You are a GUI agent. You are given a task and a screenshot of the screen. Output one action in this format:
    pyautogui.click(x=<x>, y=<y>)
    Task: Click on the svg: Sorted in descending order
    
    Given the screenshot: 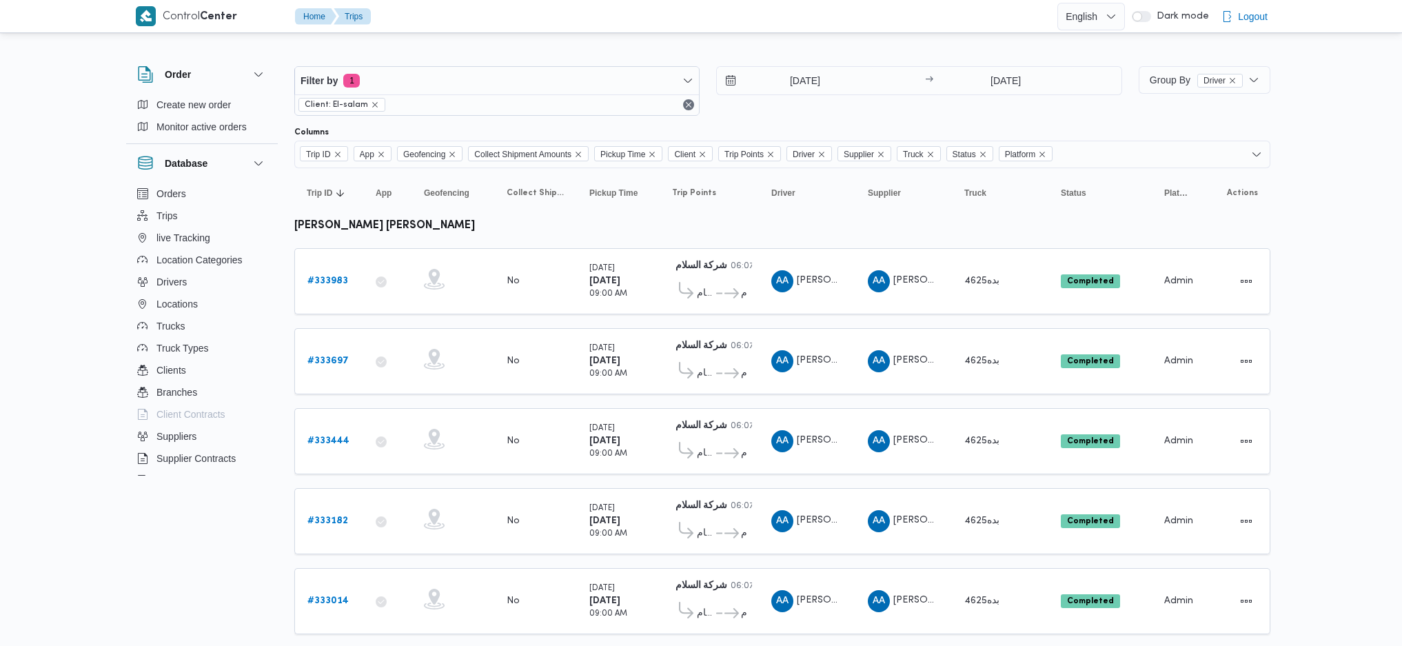 What is the action you would take?
    pyautogui.click(x=341, y=193)
    